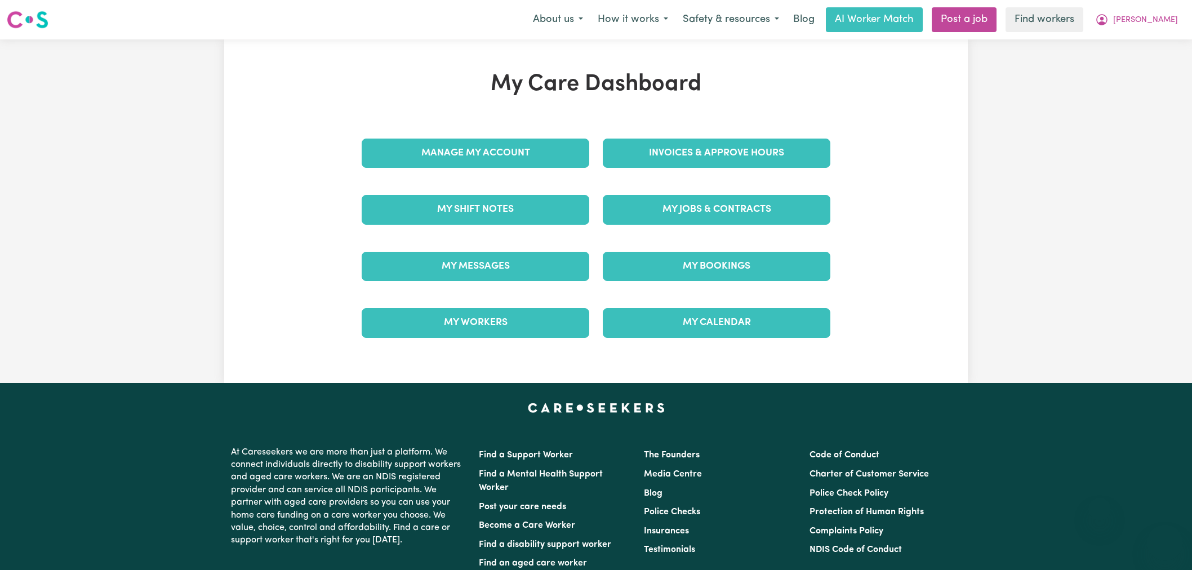 This screenshot has width=1192, height=570. What do you see at coordinates (672, 474) in the screenshot?
I see `a: Media Centre` at bounding box center [672, 474].